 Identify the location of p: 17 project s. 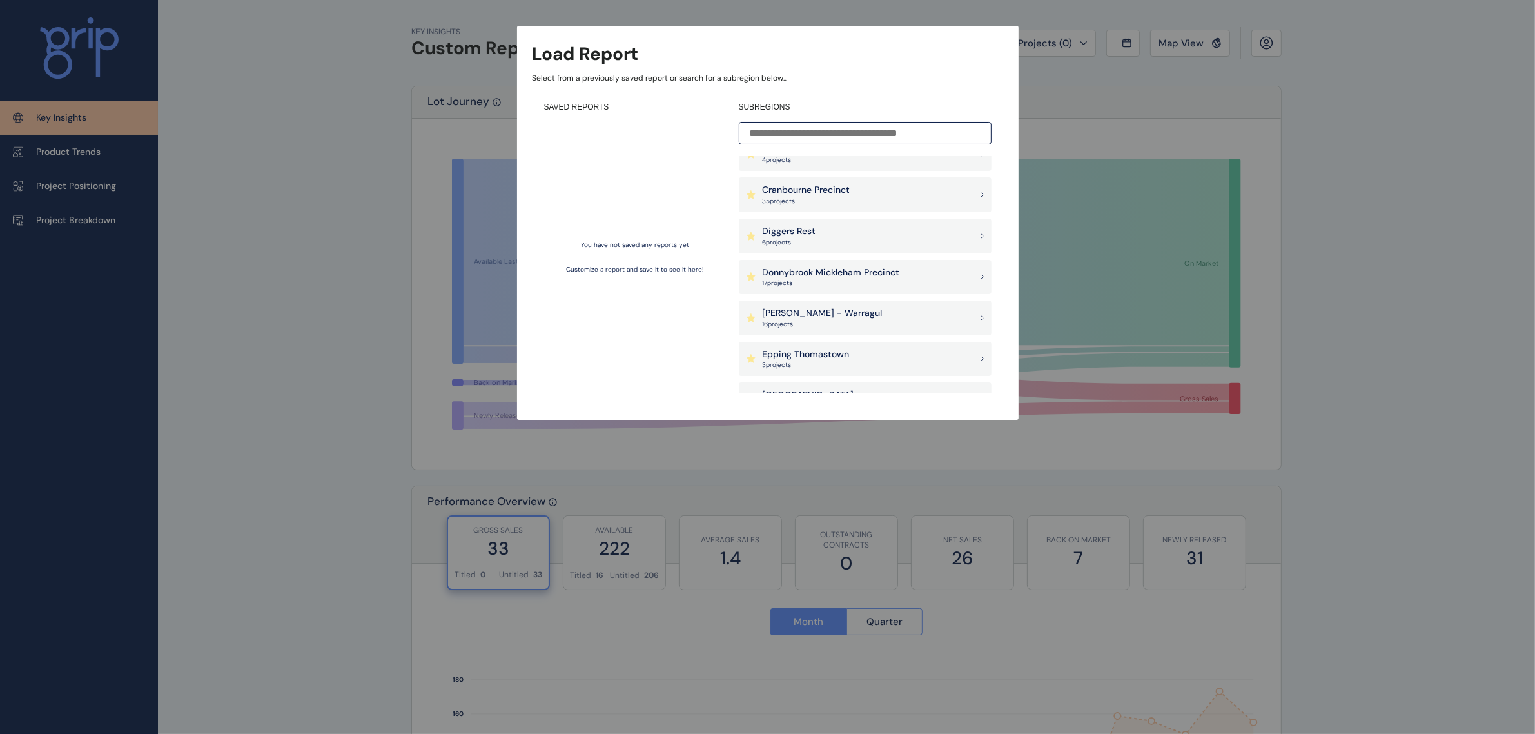
(831, 283).